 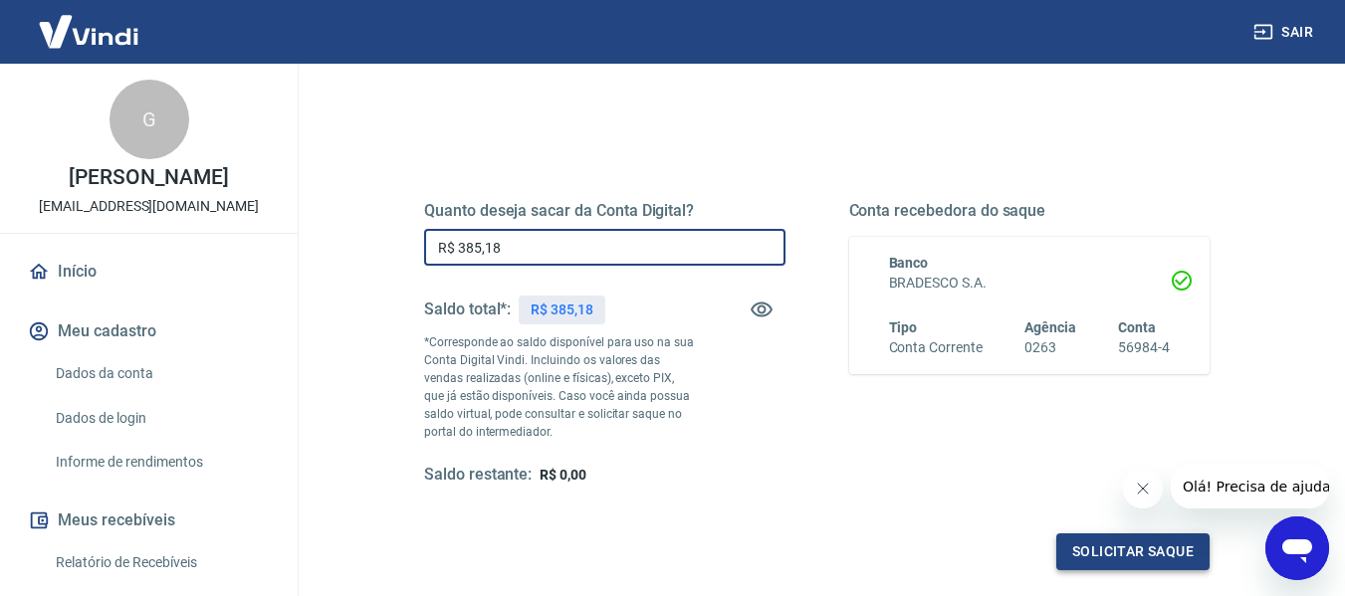 What do you see at coordinates (1137, 328) in the screenshot?
I see `span: Conta` at bounding box center [1137, 328].